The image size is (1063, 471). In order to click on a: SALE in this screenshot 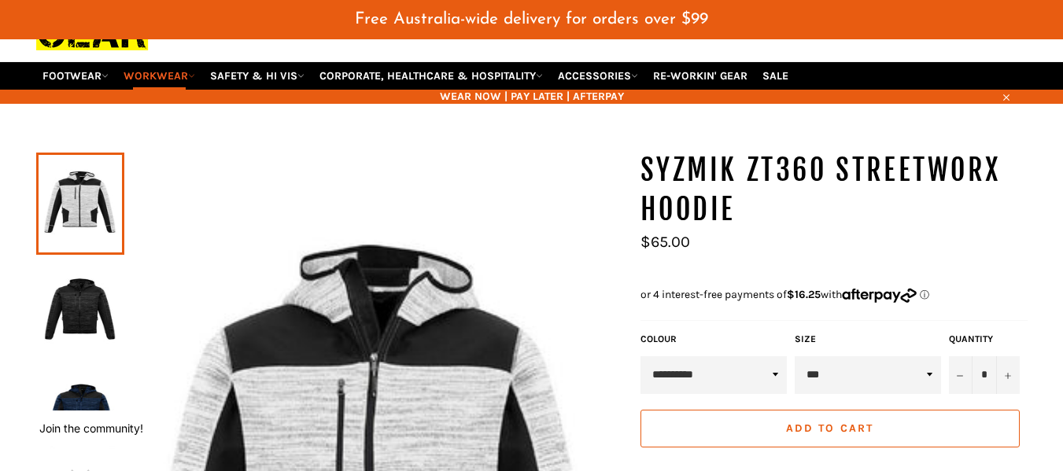, I will do `click(775, 76)`.